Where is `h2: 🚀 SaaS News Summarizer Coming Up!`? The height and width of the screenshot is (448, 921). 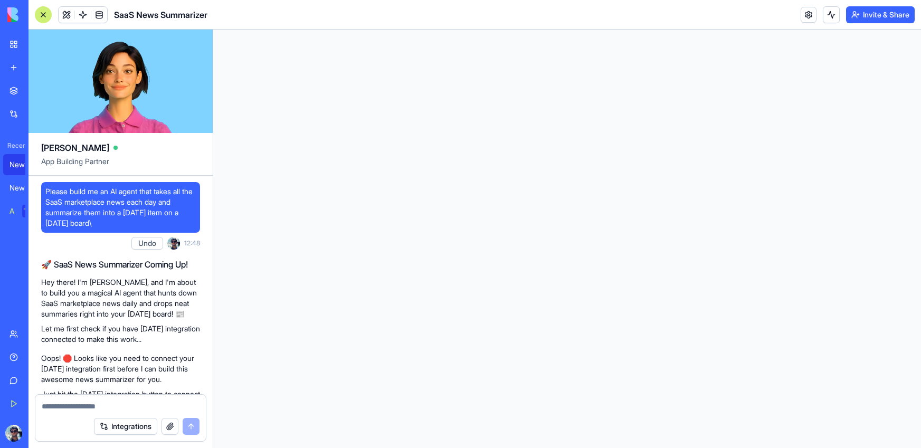 h2: 🚀 SaaS News Summarizer Coming Up! is located at coordinates (120, 264).